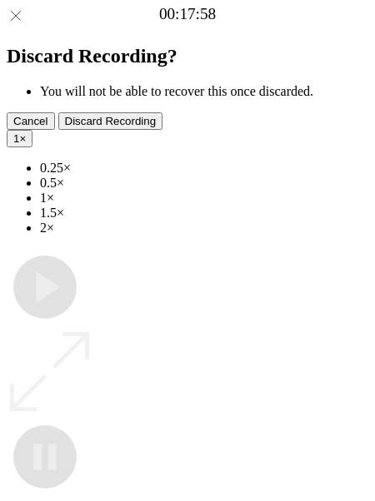  Describe the element at coordinates (111, 121) in the screenshot. I see `button: Discard Recording` at that location.